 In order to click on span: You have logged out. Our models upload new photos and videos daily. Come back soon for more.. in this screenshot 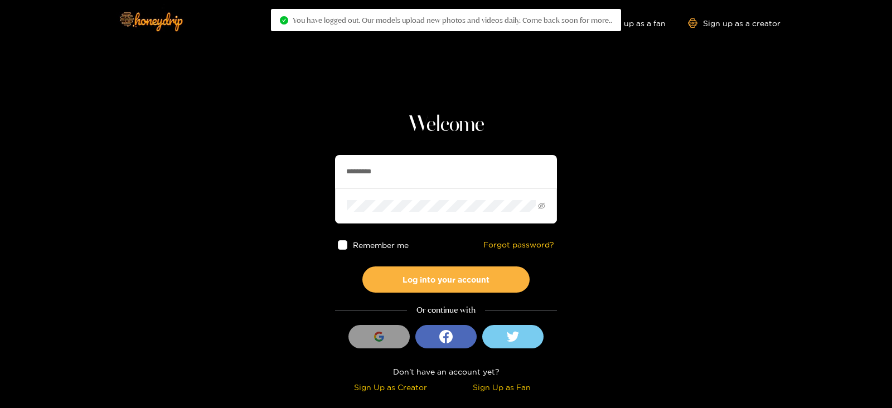, I will do `click(452, 20)`.